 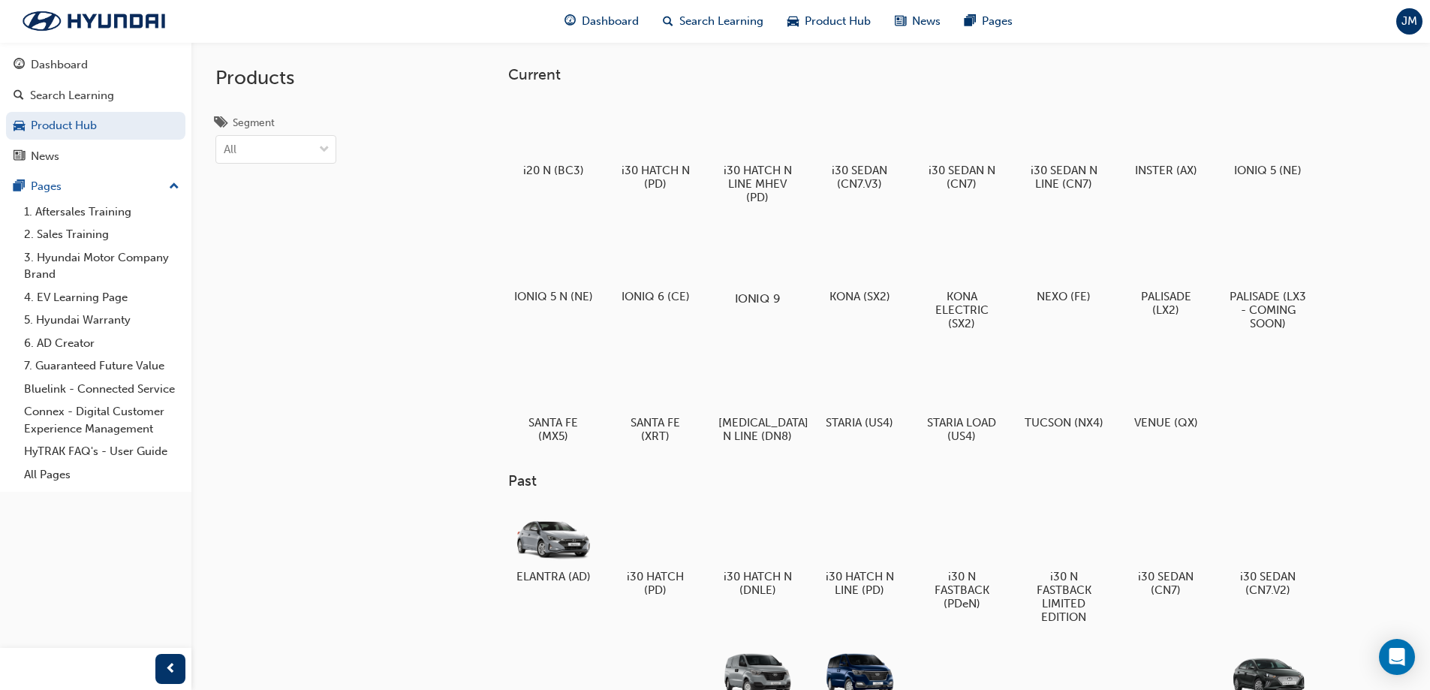 I want to click on h5: ELANTRA (AD), so click(x=553, y=577).